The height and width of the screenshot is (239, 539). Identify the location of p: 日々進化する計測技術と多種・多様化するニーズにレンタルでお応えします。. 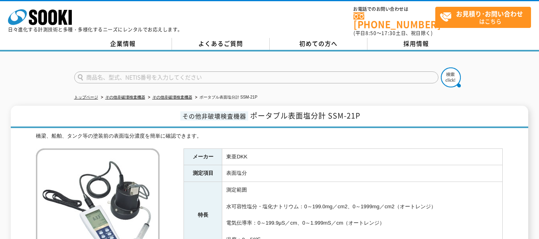
(95, 30).